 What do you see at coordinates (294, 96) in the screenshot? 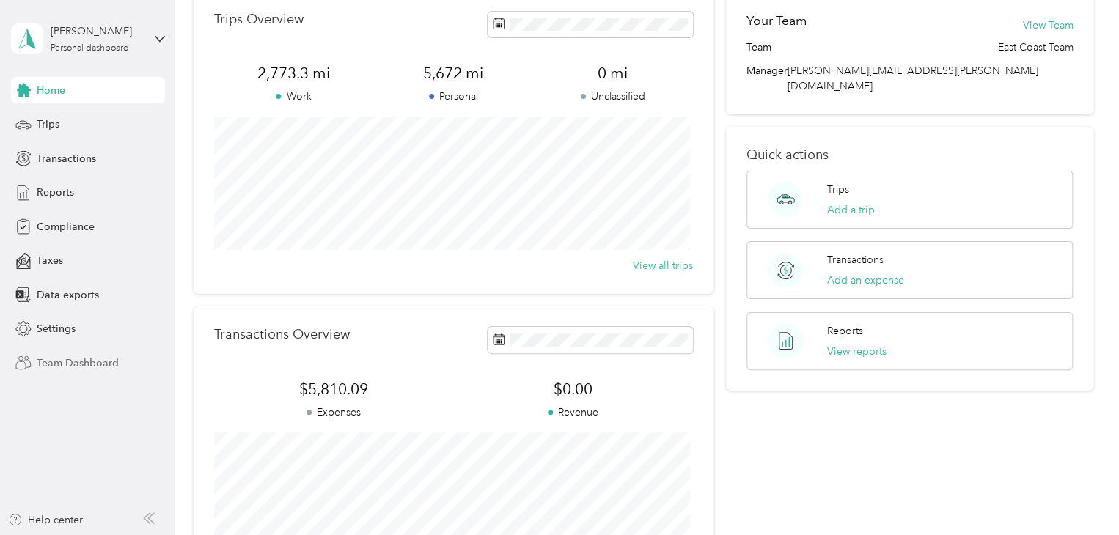
I see `p: Work` at bounding box center [294, 96].